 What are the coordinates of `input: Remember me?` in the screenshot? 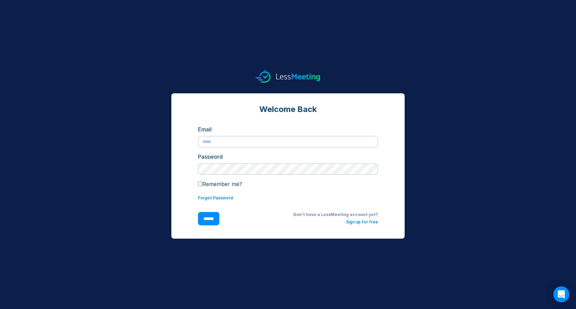 It's located at (200, 184).